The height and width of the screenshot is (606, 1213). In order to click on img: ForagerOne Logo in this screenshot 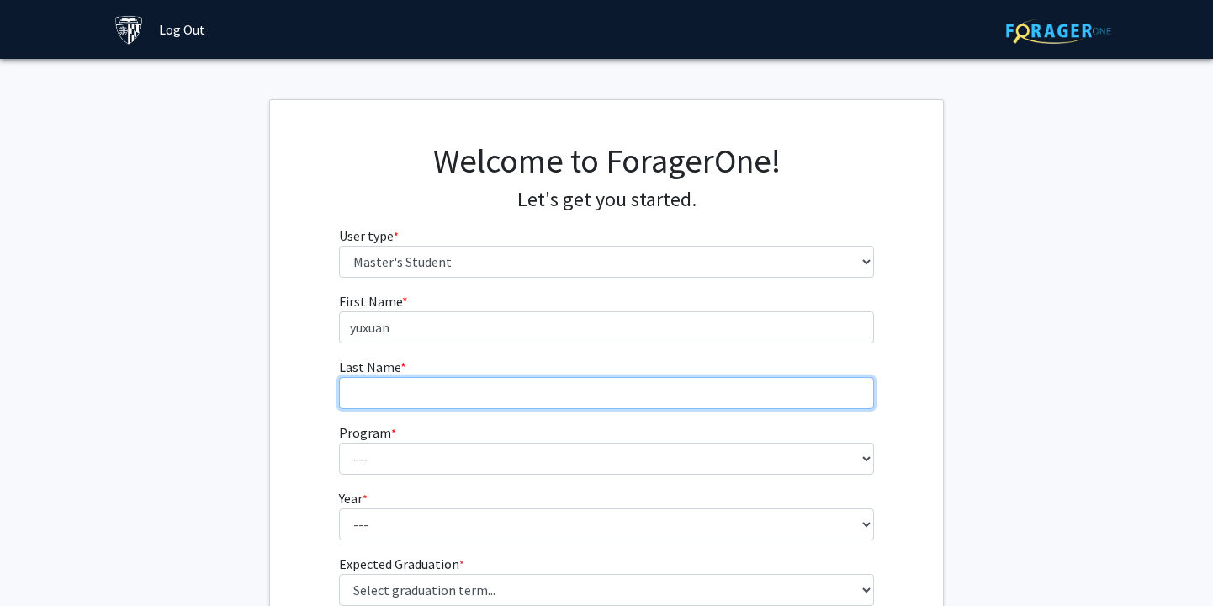, I will do `click(1058, 30)`.